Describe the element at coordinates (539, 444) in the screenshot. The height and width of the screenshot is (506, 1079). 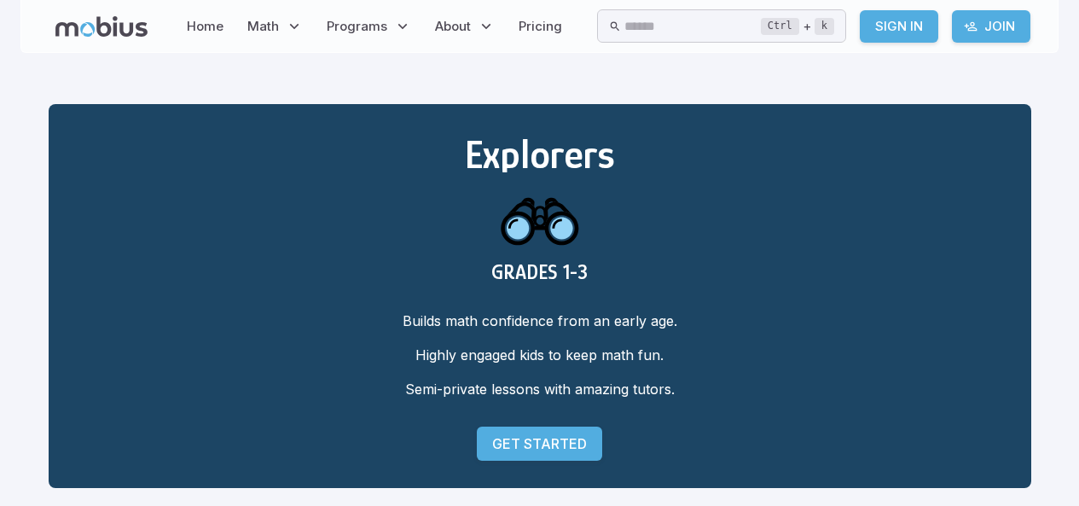
I see `a: Get Started` at that location.